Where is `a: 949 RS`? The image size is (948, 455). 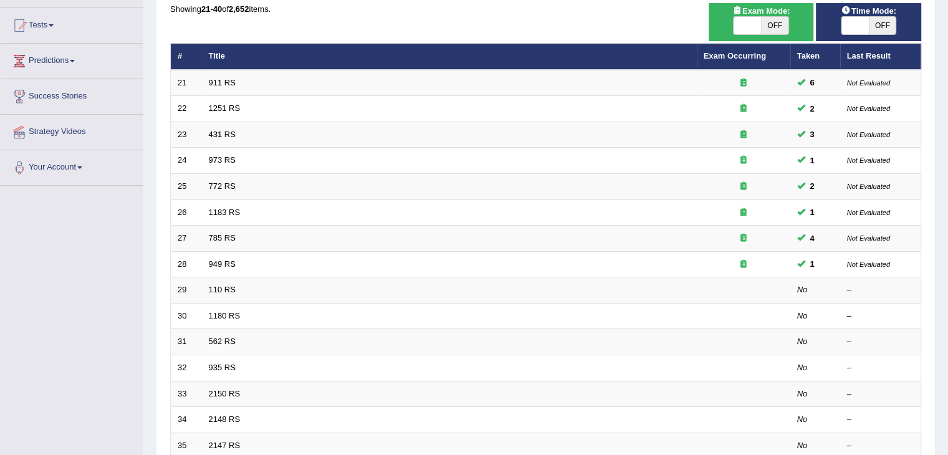 a: 949 RS is located at coordinates (222, 264).